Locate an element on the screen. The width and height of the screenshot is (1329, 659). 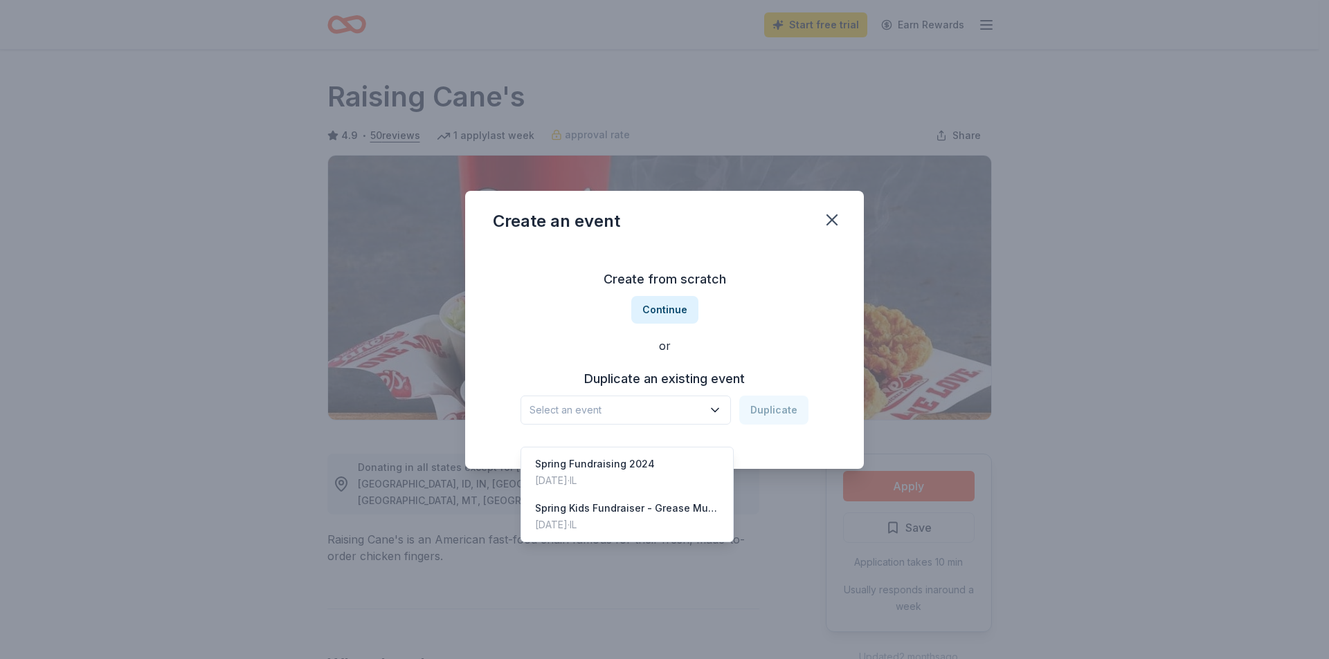
span: Select an event is located at coordinates (616, 410).